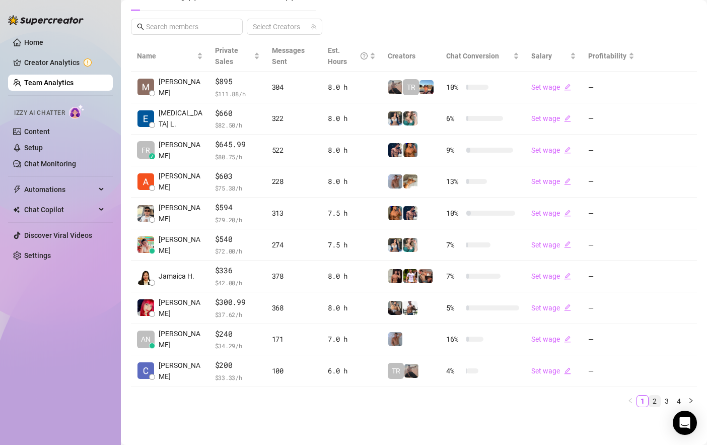 Image resolution: width=707 pixels, height=445 pixels. I want to click on span: $540, so click(237, 239).